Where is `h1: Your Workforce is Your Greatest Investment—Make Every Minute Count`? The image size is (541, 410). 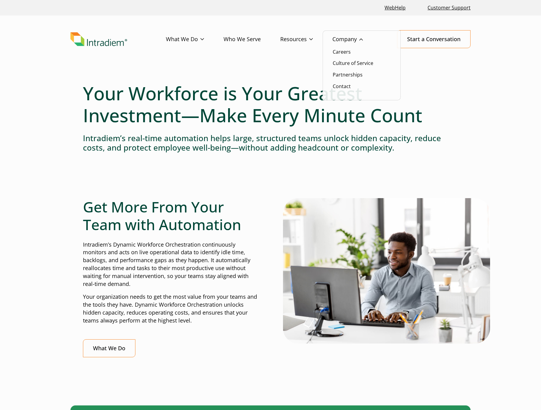
h1: Your Workforce is Your Greatest Investment—Make Every Minute Count is located at coordinates (270, 104).